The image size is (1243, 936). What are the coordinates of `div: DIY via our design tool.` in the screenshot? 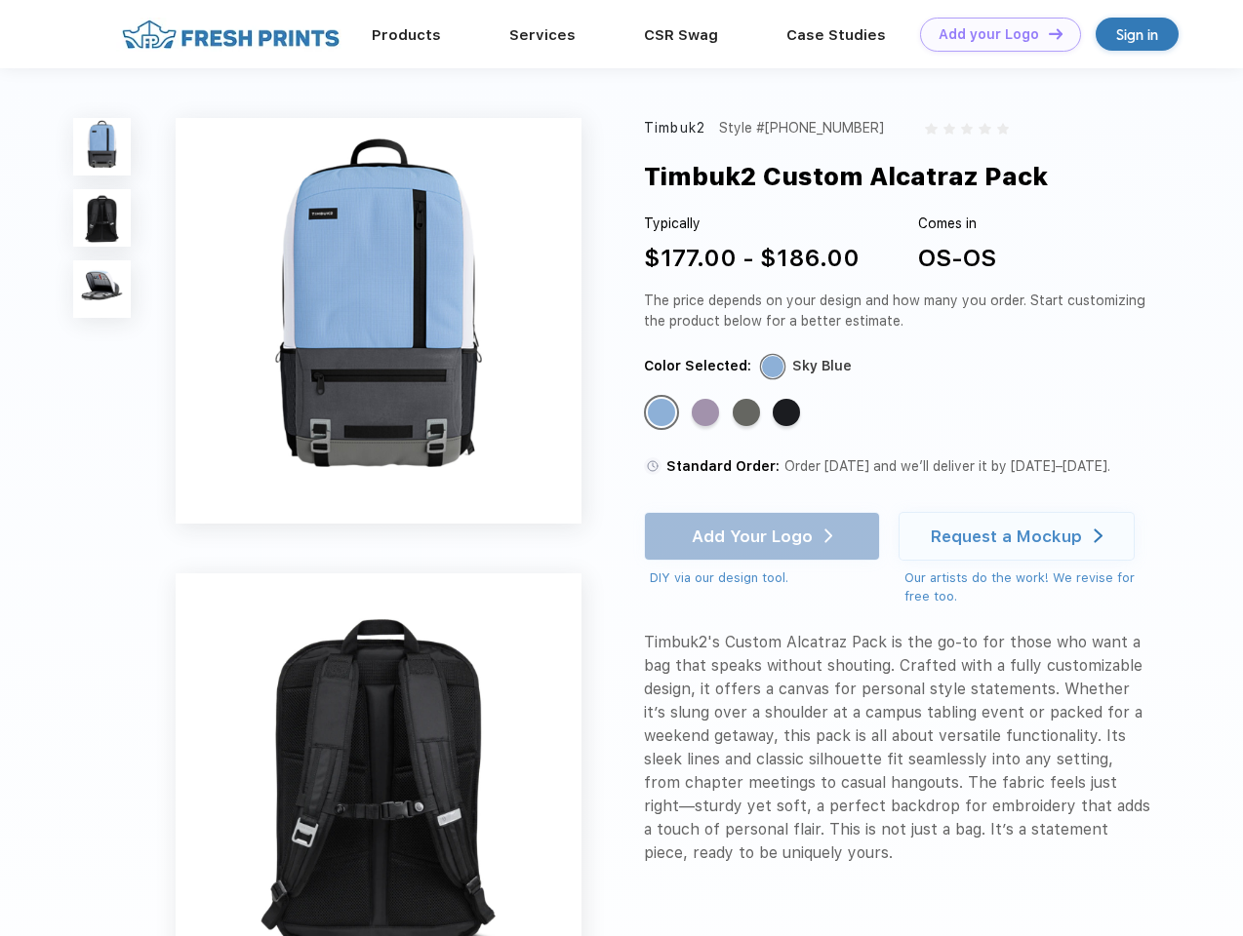 It's located at (765, 578).